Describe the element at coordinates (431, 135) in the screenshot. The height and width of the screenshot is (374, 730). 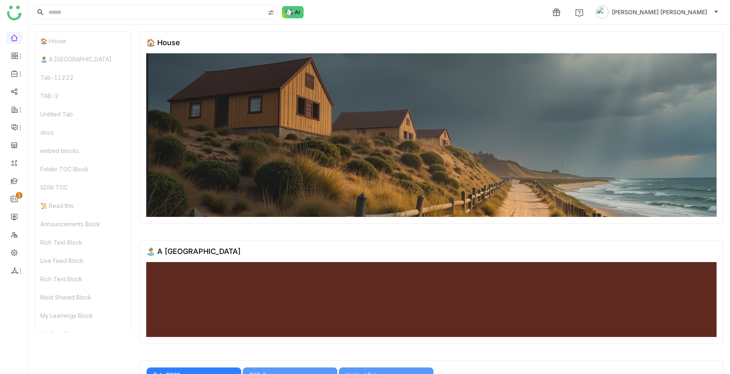
I see `img: 68553b2292361c547d91f02a` at that location.